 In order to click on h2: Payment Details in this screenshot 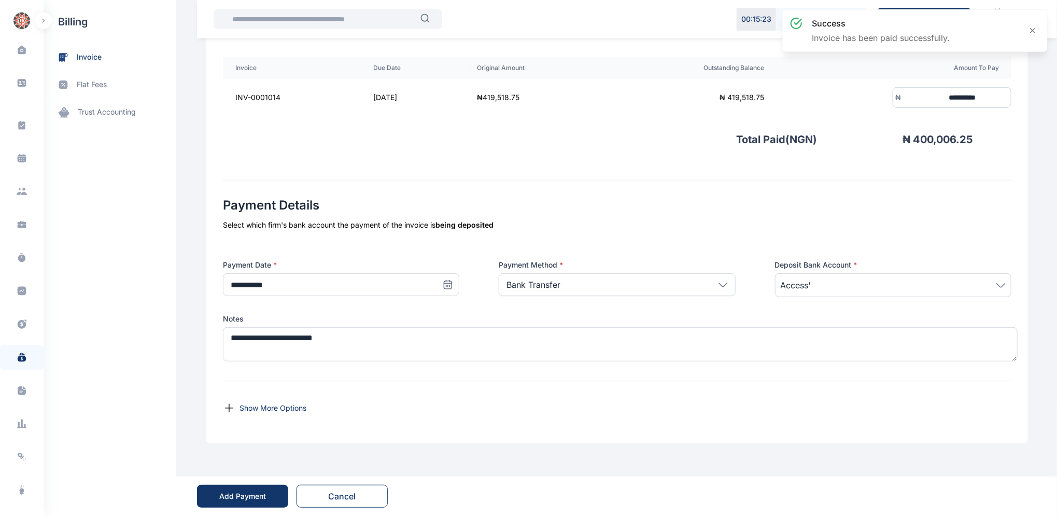, I will do `click(617, 205)`.